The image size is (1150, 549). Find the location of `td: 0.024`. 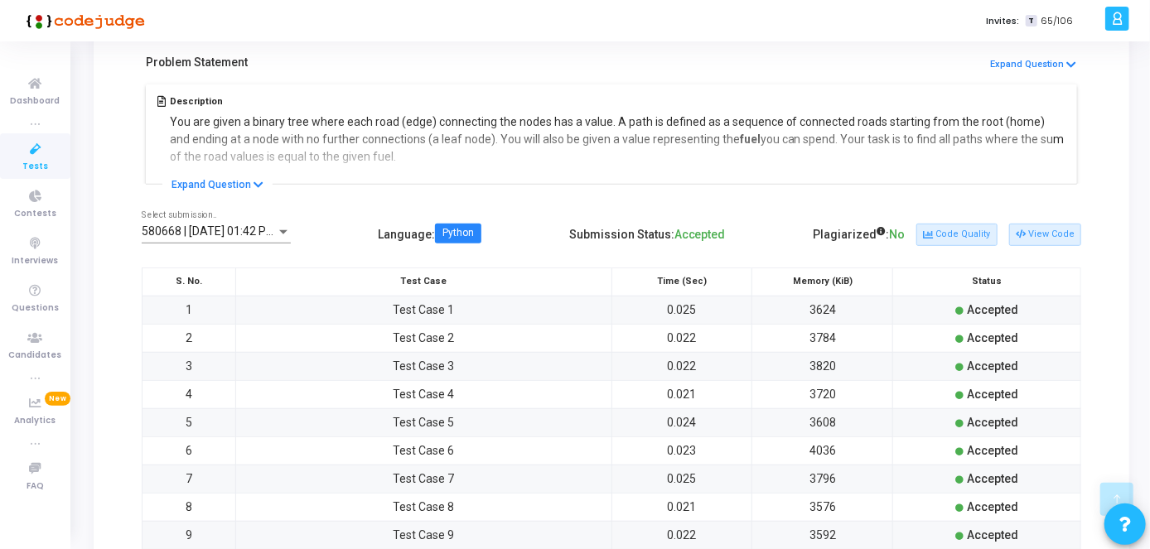

td: 0.024 is located at coordinates (682, 423).